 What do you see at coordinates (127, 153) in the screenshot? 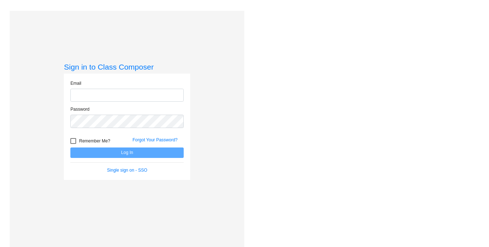
I see `button: Log In` at bounding box center [127, 153].